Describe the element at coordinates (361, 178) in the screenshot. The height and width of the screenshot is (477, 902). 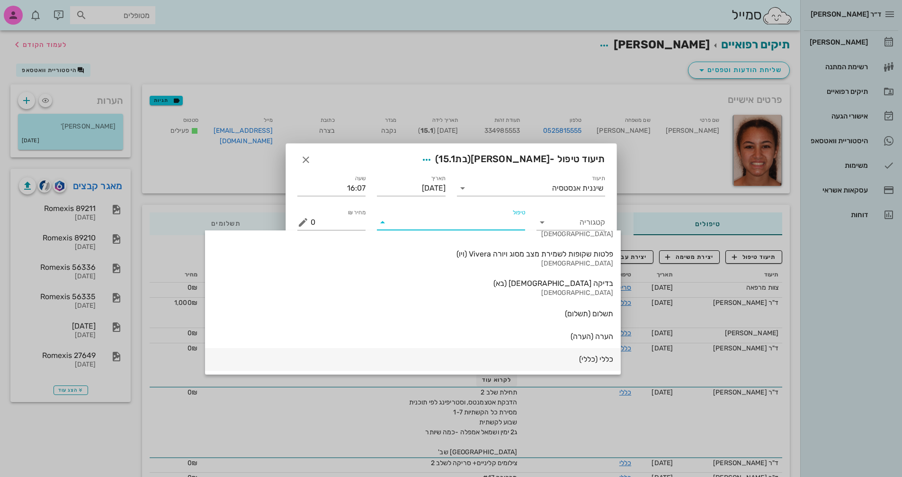
I see `label: שעה` at that location.